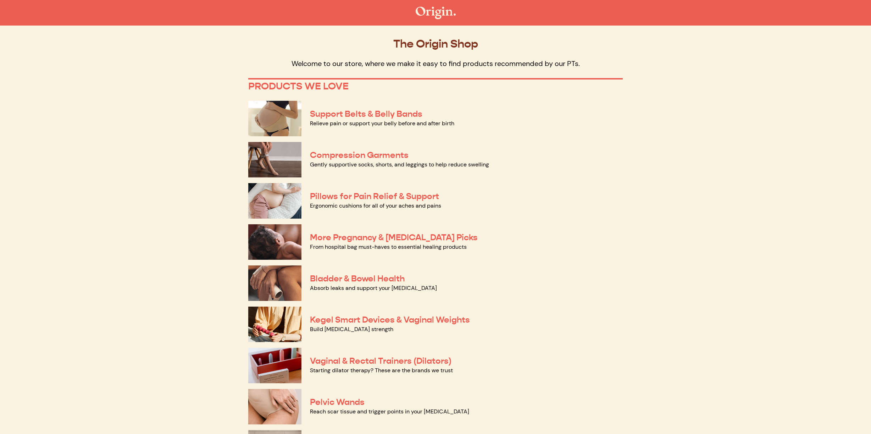  Describe the element at coordinates (382, 123) in the screenshot. I see `a: Relieve pain or support your belly before and after birth` at that location.